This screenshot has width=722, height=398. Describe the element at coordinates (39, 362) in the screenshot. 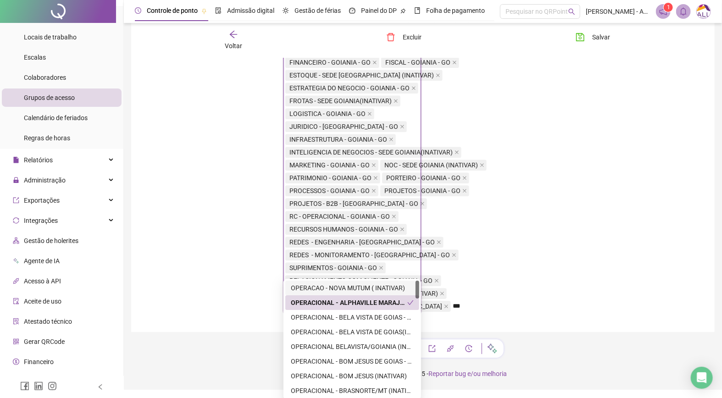

I see `span: Financeiro` at that location.